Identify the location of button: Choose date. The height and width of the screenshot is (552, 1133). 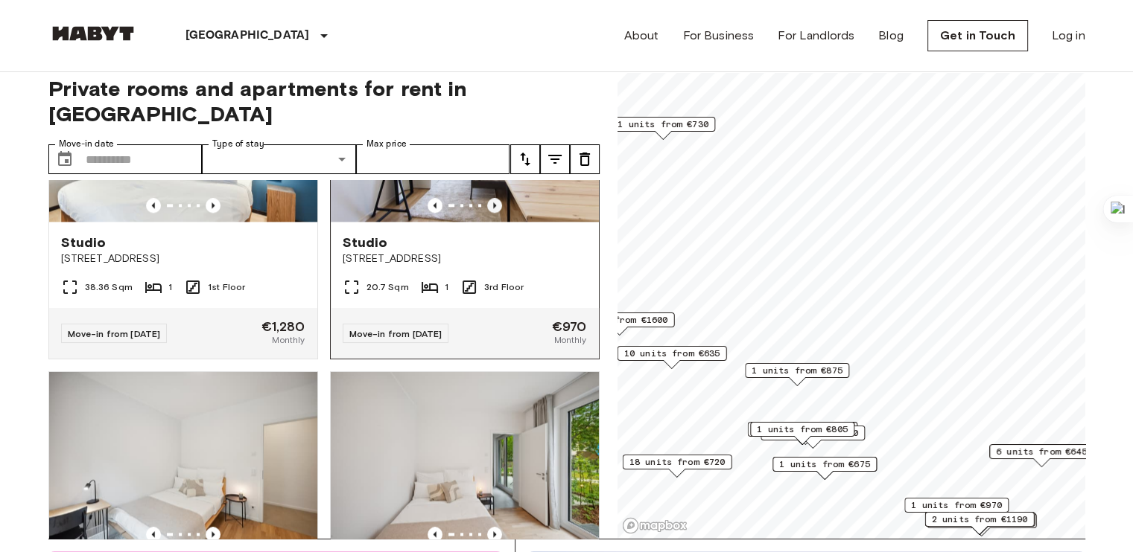
(65, 159).